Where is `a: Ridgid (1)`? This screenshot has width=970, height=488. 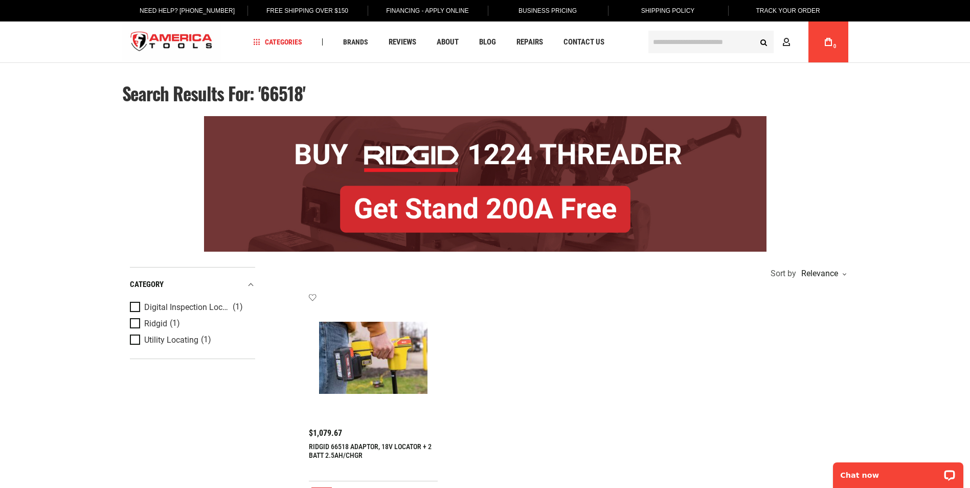
a: Ridgid (1) is located at coordinates (191, 324).